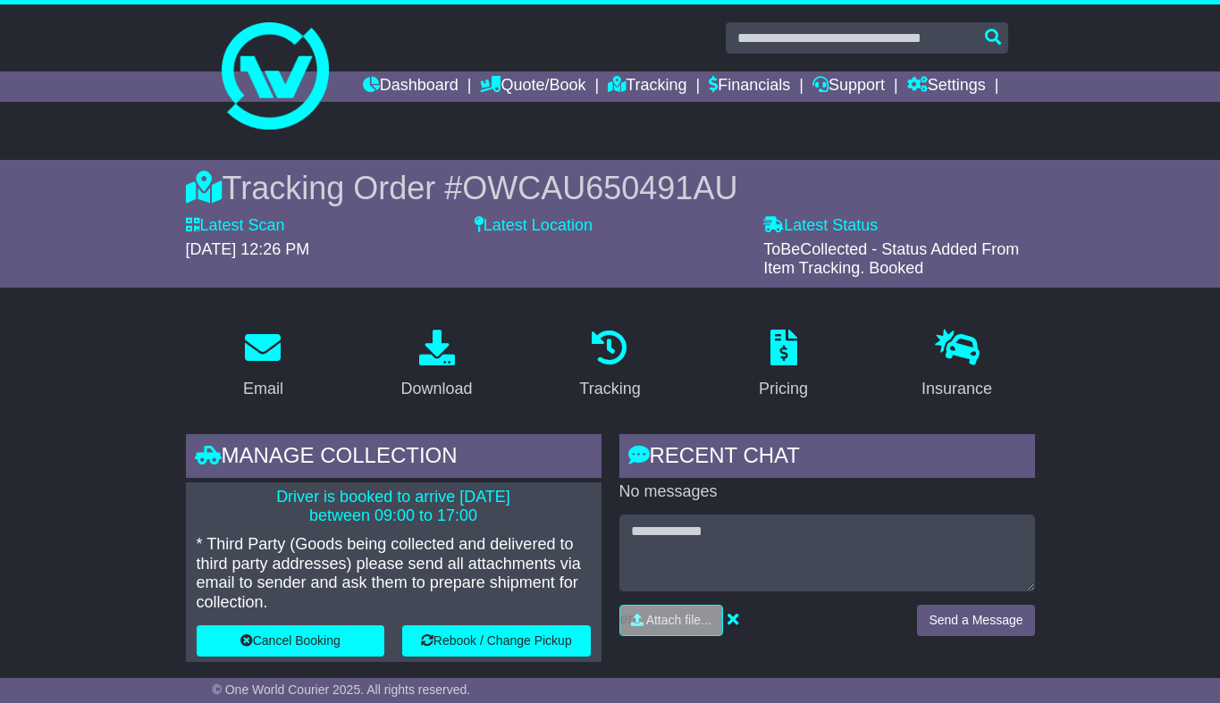 The image size is (1220, 703). Describe the element at coordinates (946, 87) in the screenshot. I see `a: Settings` at that location.